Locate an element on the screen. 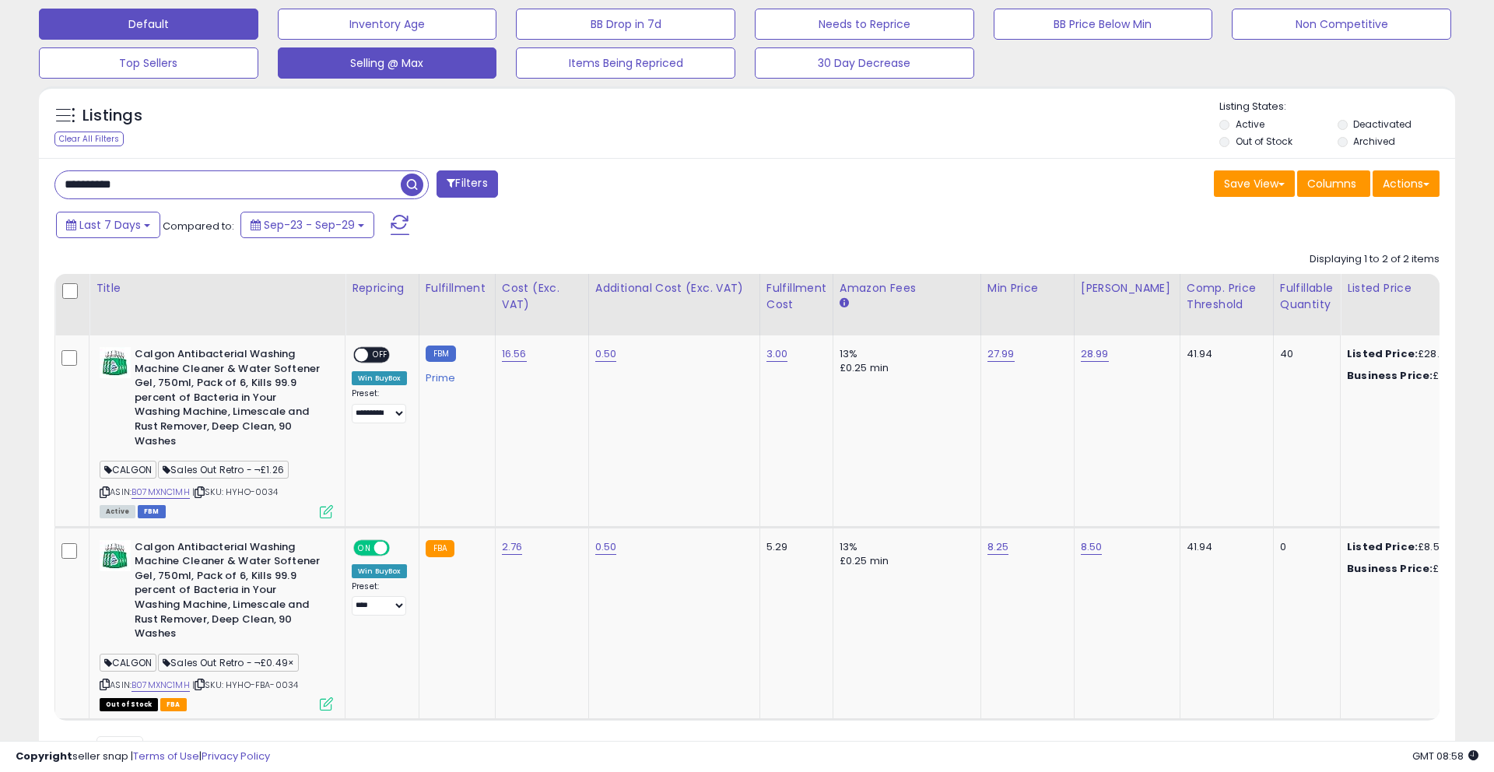 The image size is (1494, 772). div: Displaying 1 to 2 of 2 items is located at coordinates (1374, 259).